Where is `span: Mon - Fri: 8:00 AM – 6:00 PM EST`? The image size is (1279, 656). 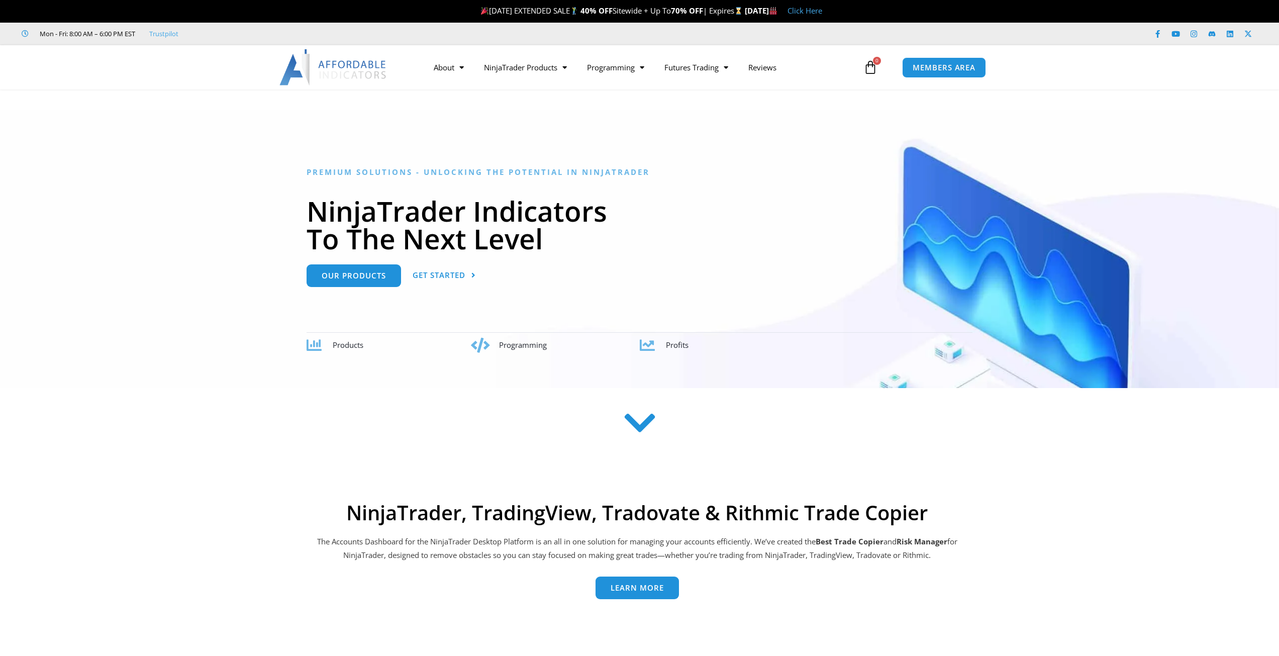 span: Mon - Fri: 8:00 AM – 6:00 PM EST is located at coordinates (86, 34).